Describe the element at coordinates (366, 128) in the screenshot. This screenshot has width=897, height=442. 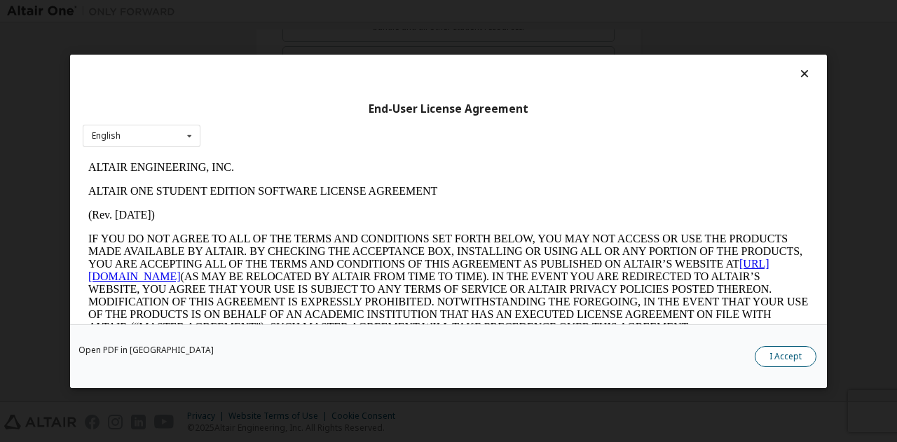
I see `p: IF YOU DO NOT AGREE TO ALL OF THE TERMS AND CONDITIONS SET FORTH BELOW, YOU MAY NOT ACCESS OR USE...` at that location.